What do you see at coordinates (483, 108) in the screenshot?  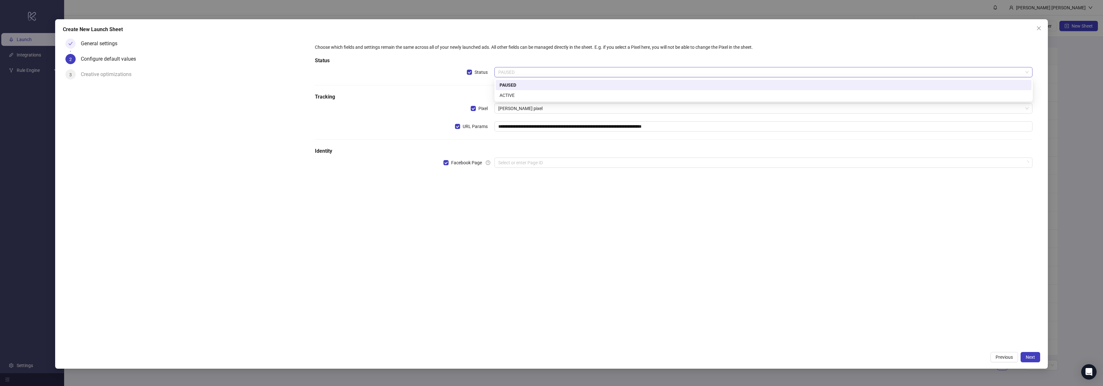 I see `span: Pixel` at bounding box center [483, 108].